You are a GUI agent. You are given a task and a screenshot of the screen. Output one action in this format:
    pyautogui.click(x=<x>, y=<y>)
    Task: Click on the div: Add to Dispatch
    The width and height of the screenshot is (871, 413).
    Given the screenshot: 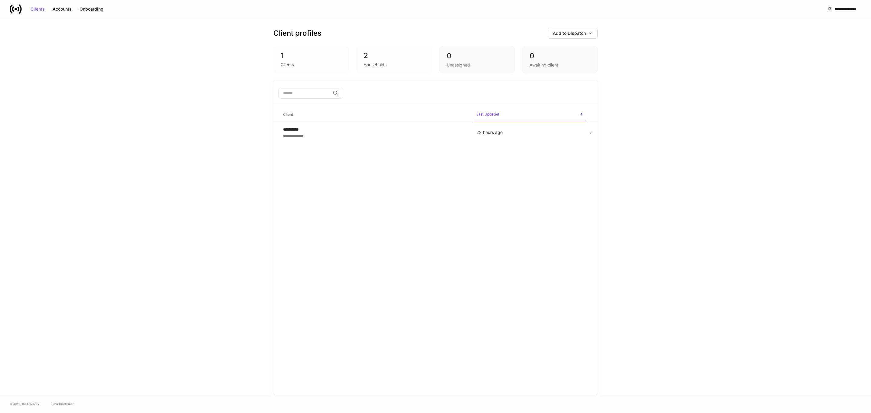 What is the action you would take?
    pyautogui.click(x=573, y=33)
    